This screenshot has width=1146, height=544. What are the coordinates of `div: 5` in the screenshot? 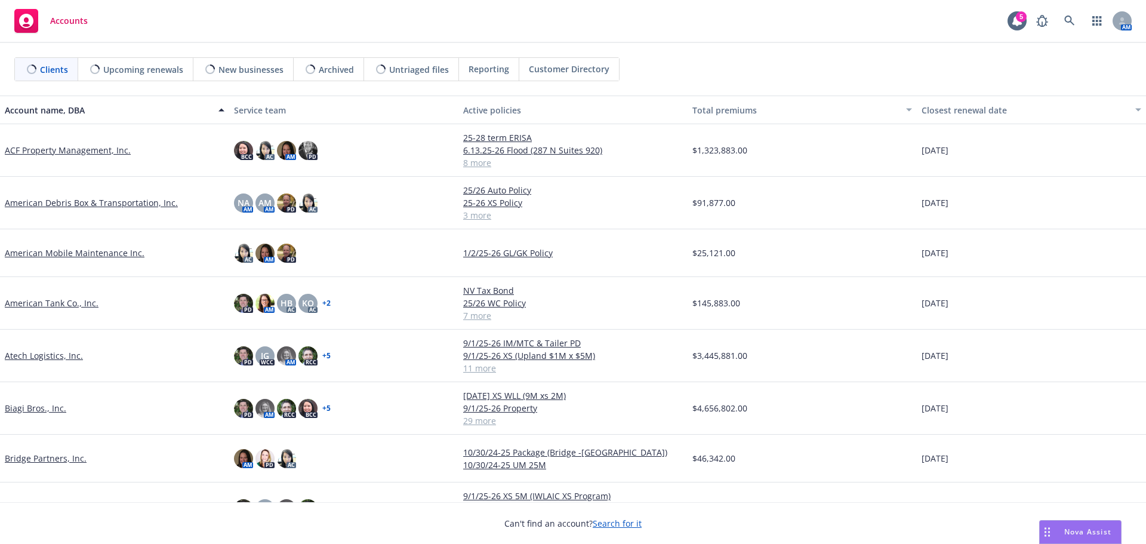 It's located at (1022, 17).